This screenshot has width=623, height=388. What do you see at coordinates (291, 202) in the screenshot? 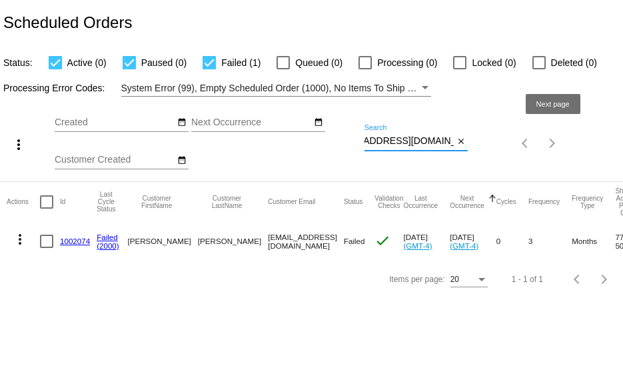
I see `button: Change sorting for CustomerEmail` at bounding box center [291, 202].